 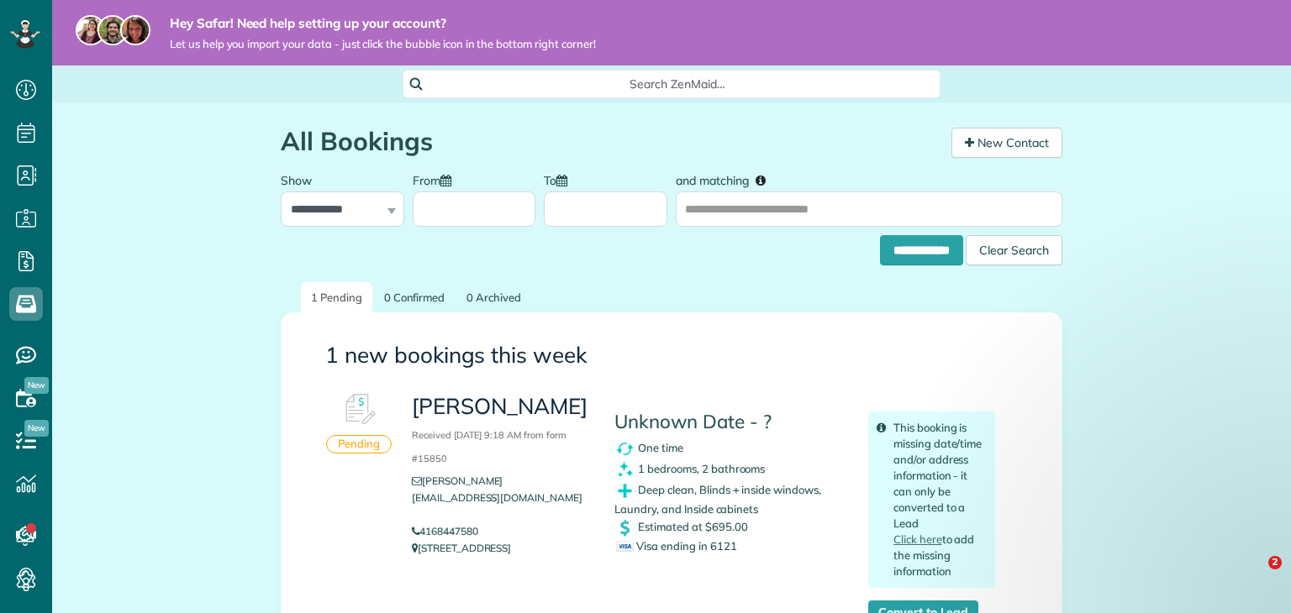 What do you see at coordinates (692, 527) in the screenshot?
I see `span: Estimated at $695.00` at bounding box center [692, 527].